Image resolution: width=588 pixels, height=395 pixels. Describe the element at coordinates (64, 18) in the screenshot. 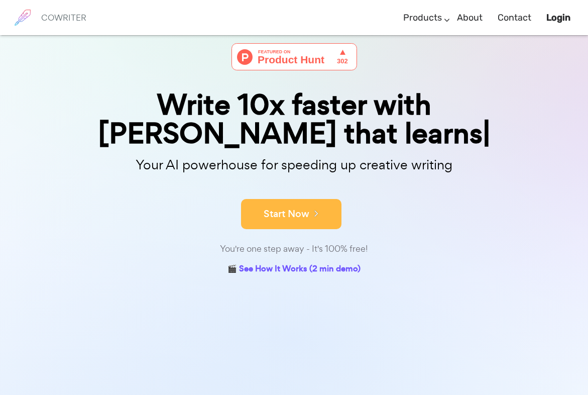

I see `h6: COWRITER` at that location.